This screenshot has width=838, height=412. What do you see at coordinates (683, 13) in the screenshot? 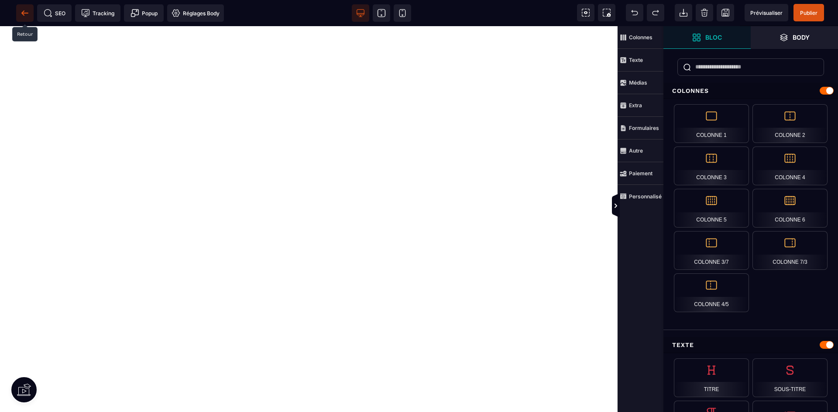
I see `span: Importer` at bounding box center [683, 13].